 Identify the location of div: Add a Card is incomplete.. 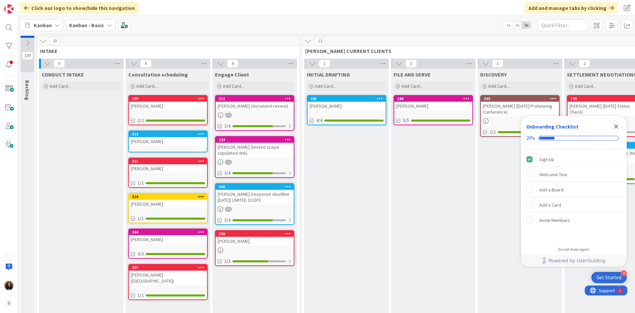
(574, 205).